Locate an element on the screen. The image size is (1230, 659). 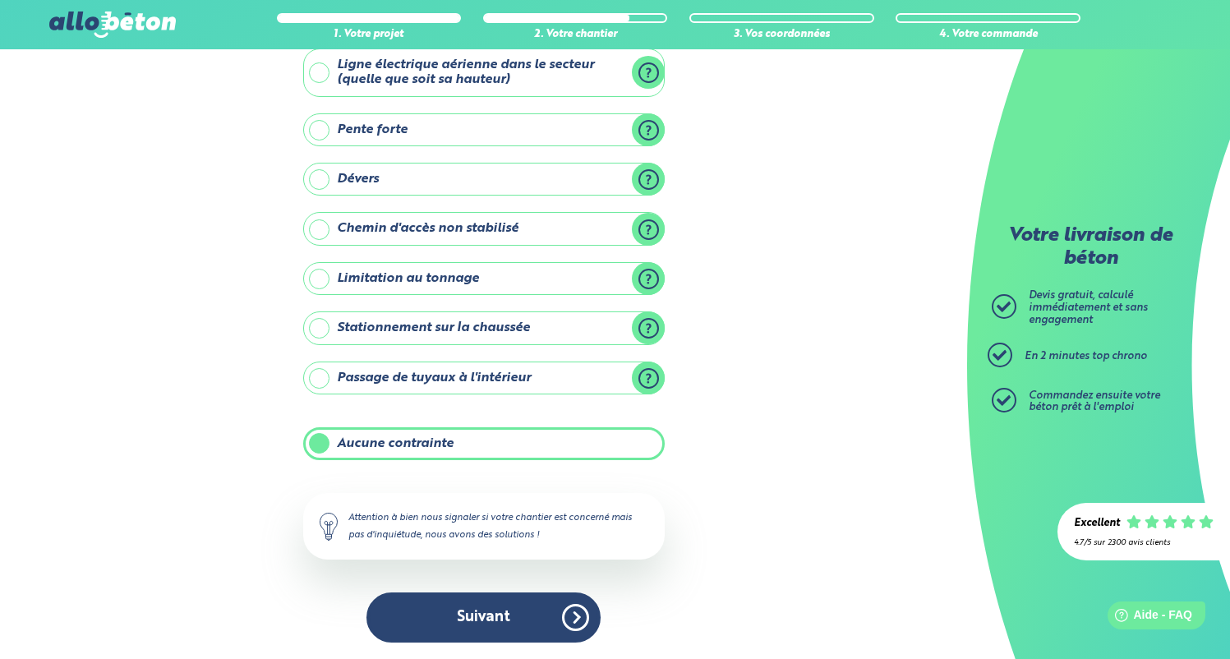
label: Chemin d'accès non stabilisé is located at coordinates (484, 228).